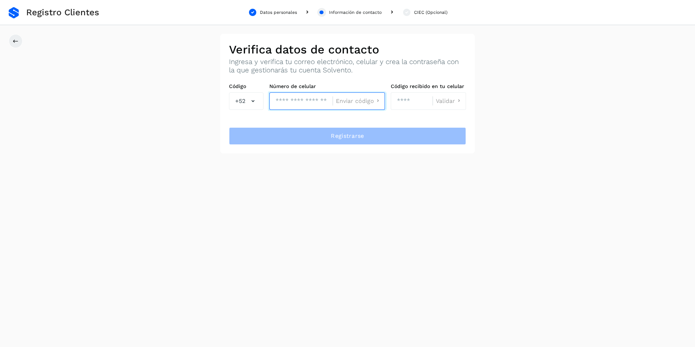 This screenshot has height=347, width=695. Describe the element at coordinates (327, 86) in the screenshot. I see `label: Número de celular` at that location.